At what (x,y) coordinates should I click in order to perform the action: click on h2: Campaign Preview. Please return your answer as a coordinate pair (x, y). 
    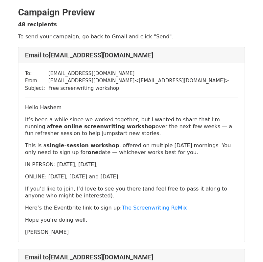
    Looking at the image, I should click on (131, 12).